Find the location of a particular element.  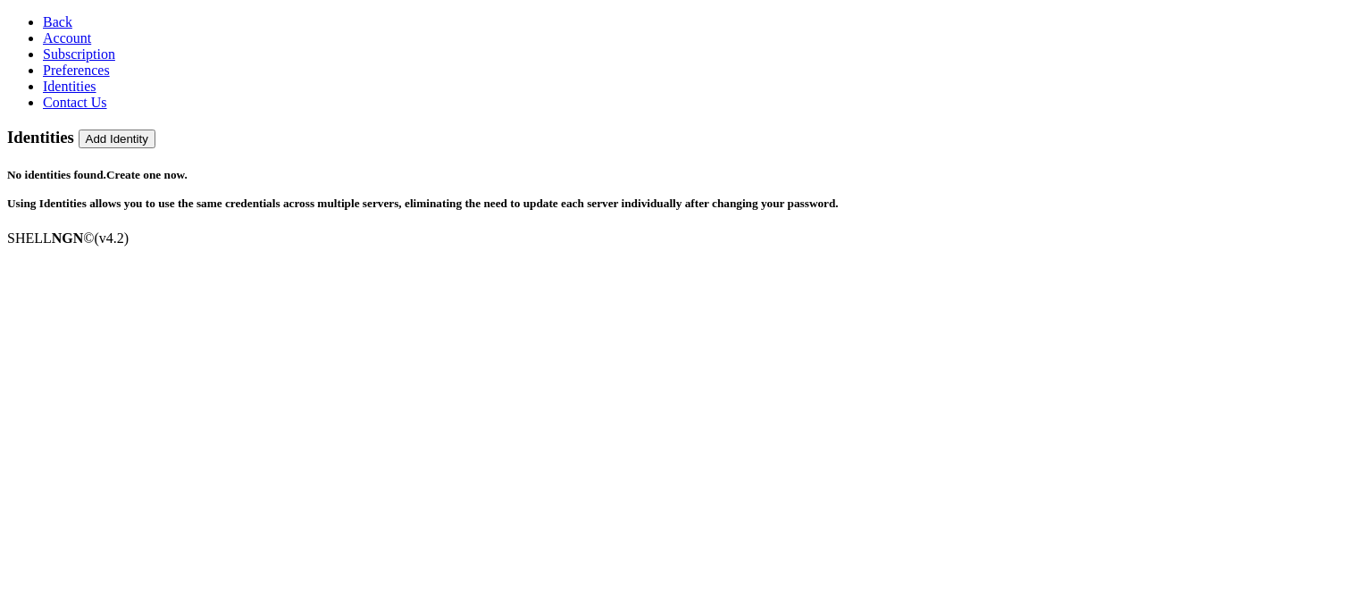

b: NGN is located at coordinates (68, 238).